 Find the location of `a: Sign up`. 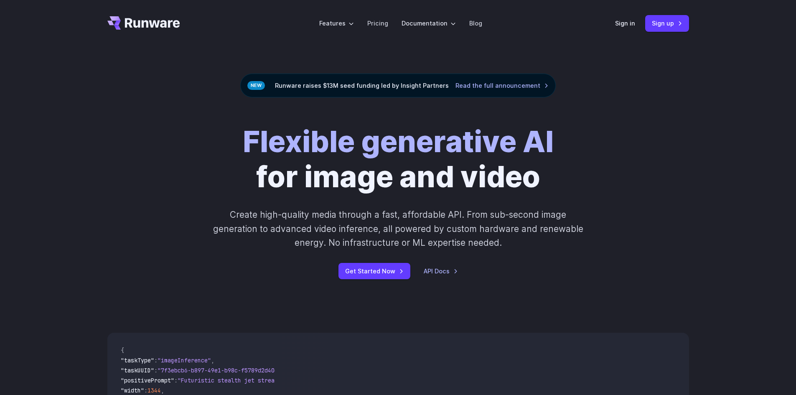

a: Sign up is located at coordinates (667, 23).